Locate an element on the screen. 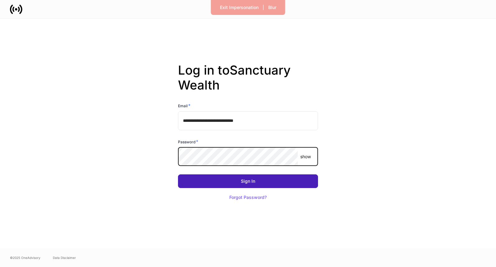 The width and height of the screenshot is (496, 267). p: show is located at coordinates (306, 157).